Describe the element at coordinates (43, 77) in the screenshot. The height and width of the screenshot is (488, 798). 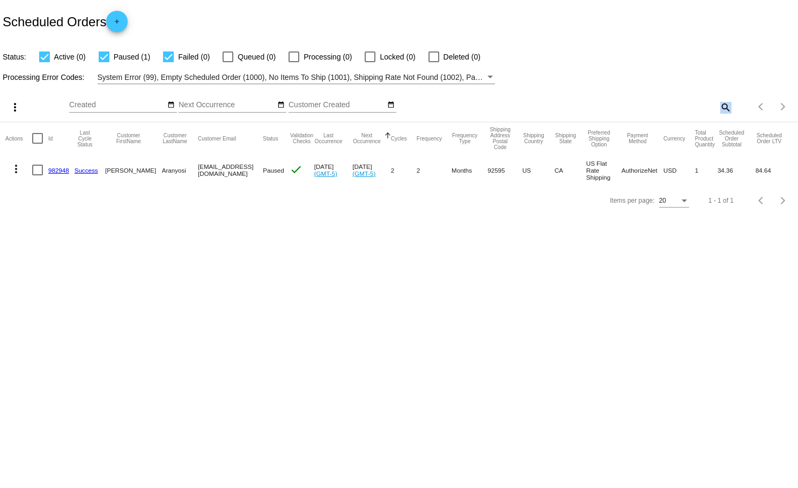
I see `span: Processing Error Codes:` at that location.